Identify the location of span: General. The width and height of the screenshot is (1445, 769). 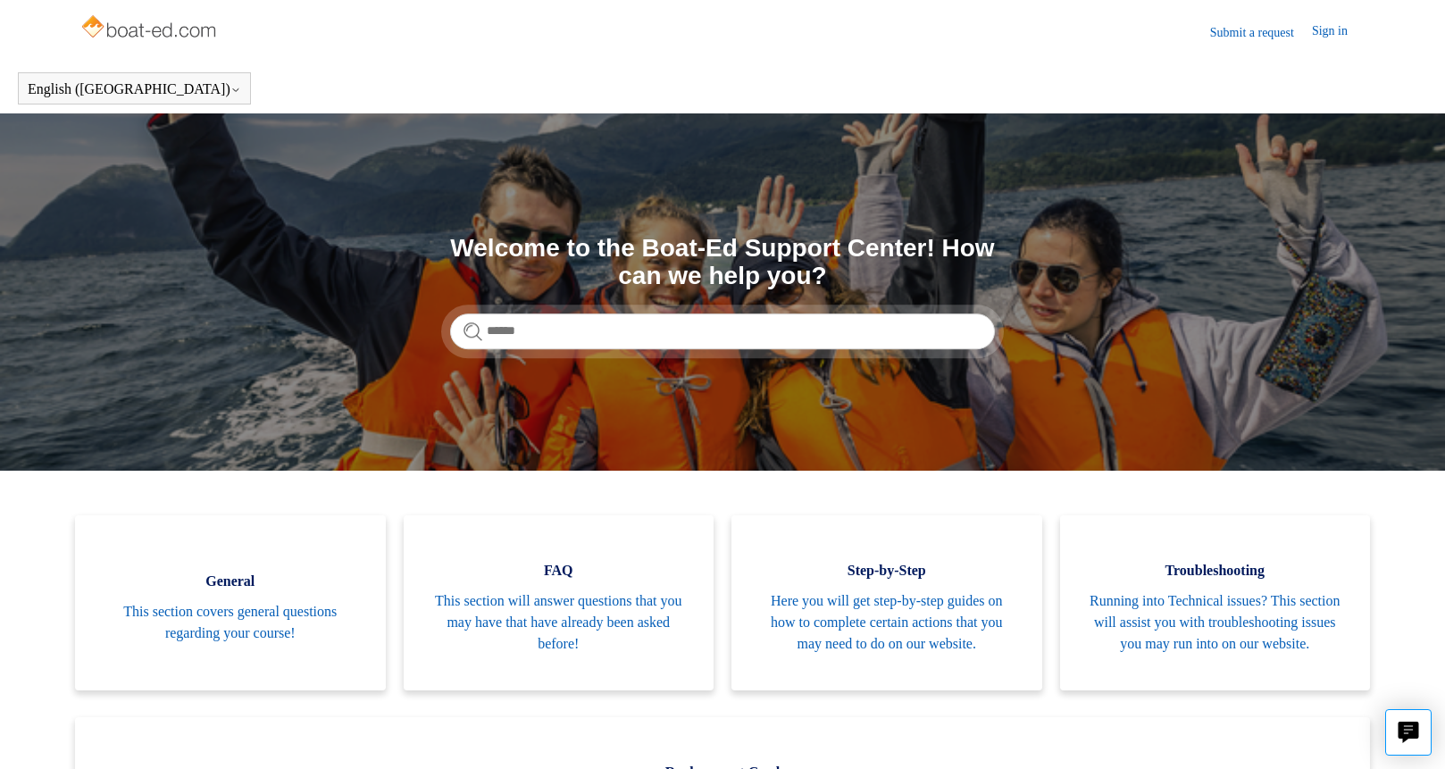
(230, 581).